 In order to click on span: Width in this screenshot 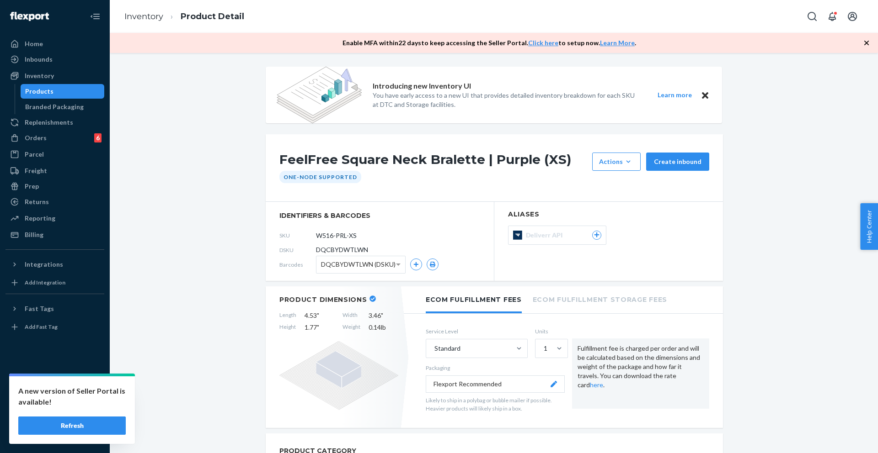, I will do `click(351, 316)`.